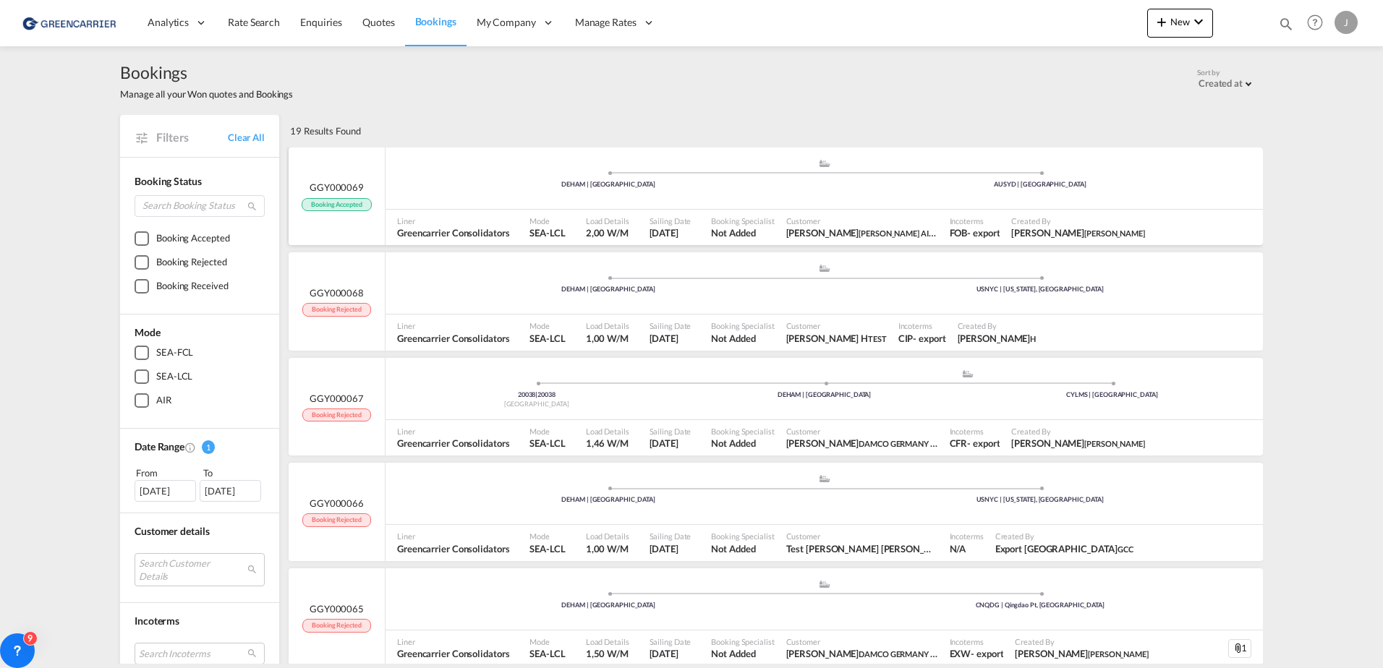 The width and height of the screenshot is (1383, 668). I want to click on span: FOB export, so click(975, 233).